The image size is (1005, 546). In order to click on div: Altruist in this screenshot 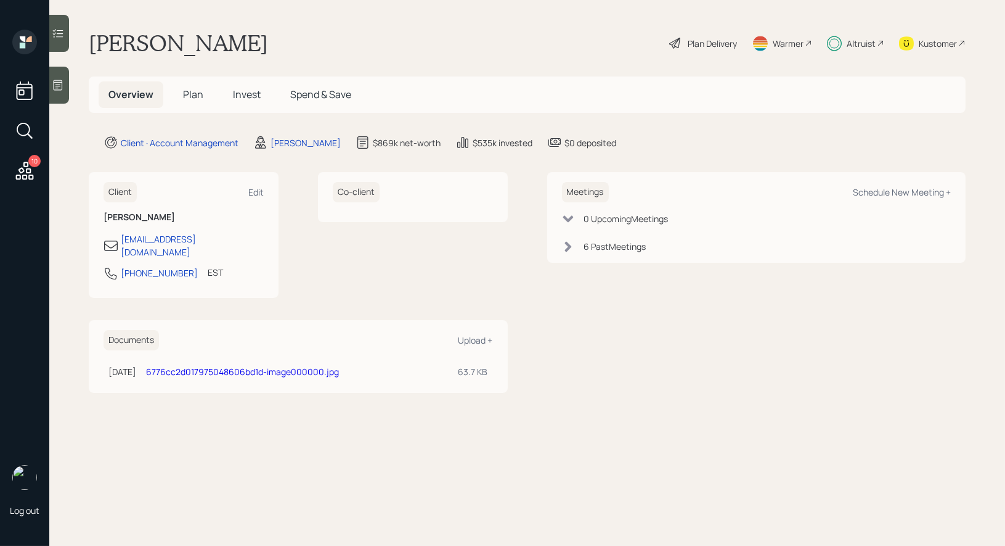, I will do `click(861, 43)`.